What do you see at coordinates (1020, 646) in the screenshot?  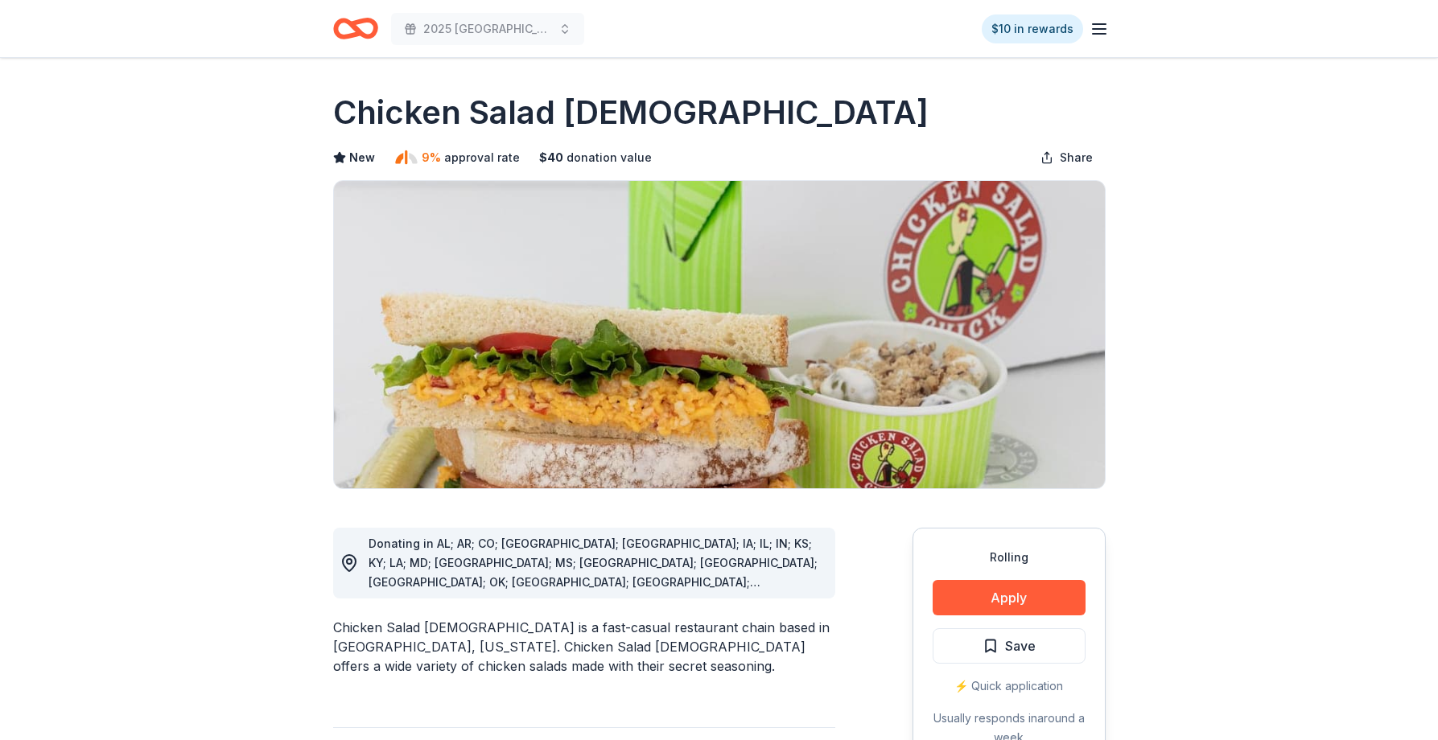 I see `span: Save` at bounding box center [1020, 646].